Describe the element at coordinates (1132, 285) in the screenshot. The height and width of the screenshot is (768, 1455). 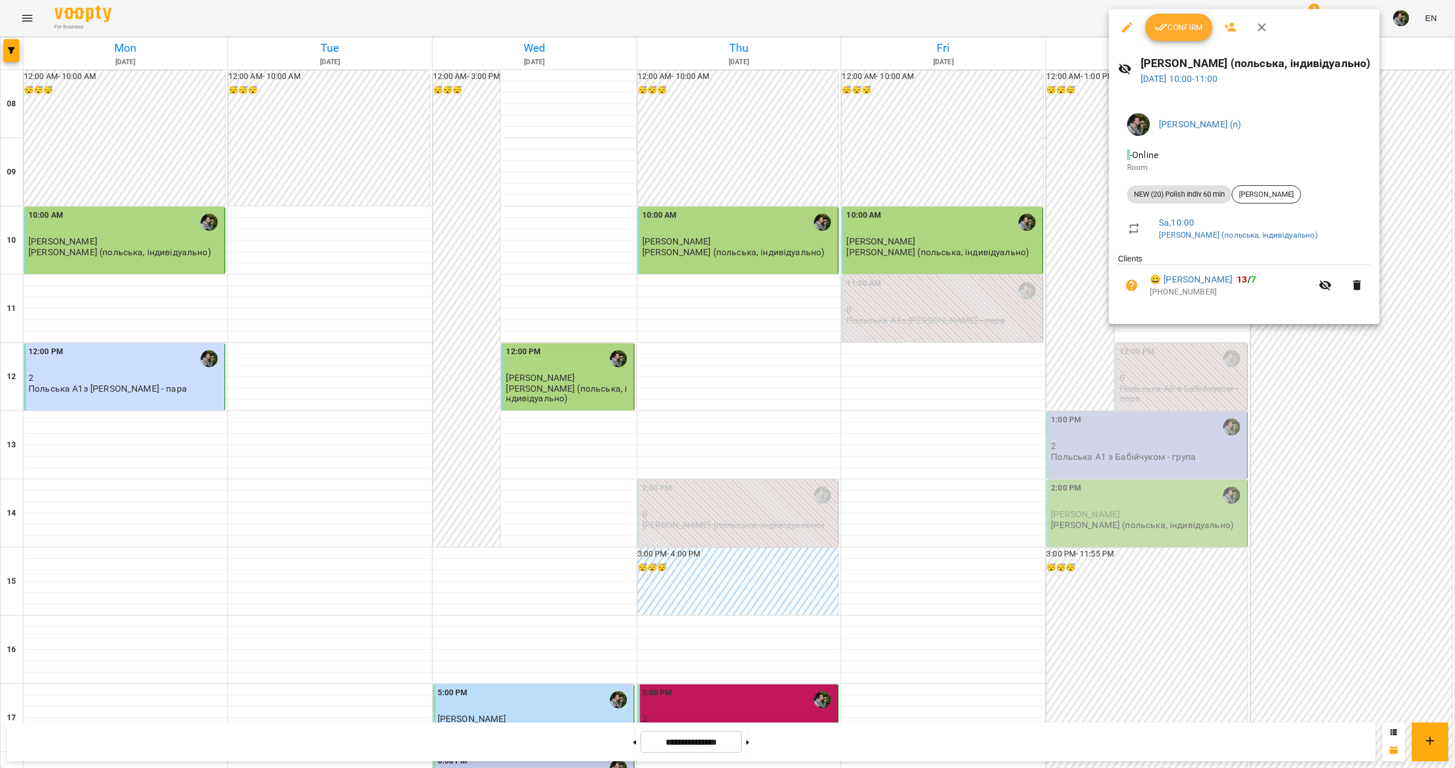
I see `button: Unpaid. Bill the attendance?` at that location.